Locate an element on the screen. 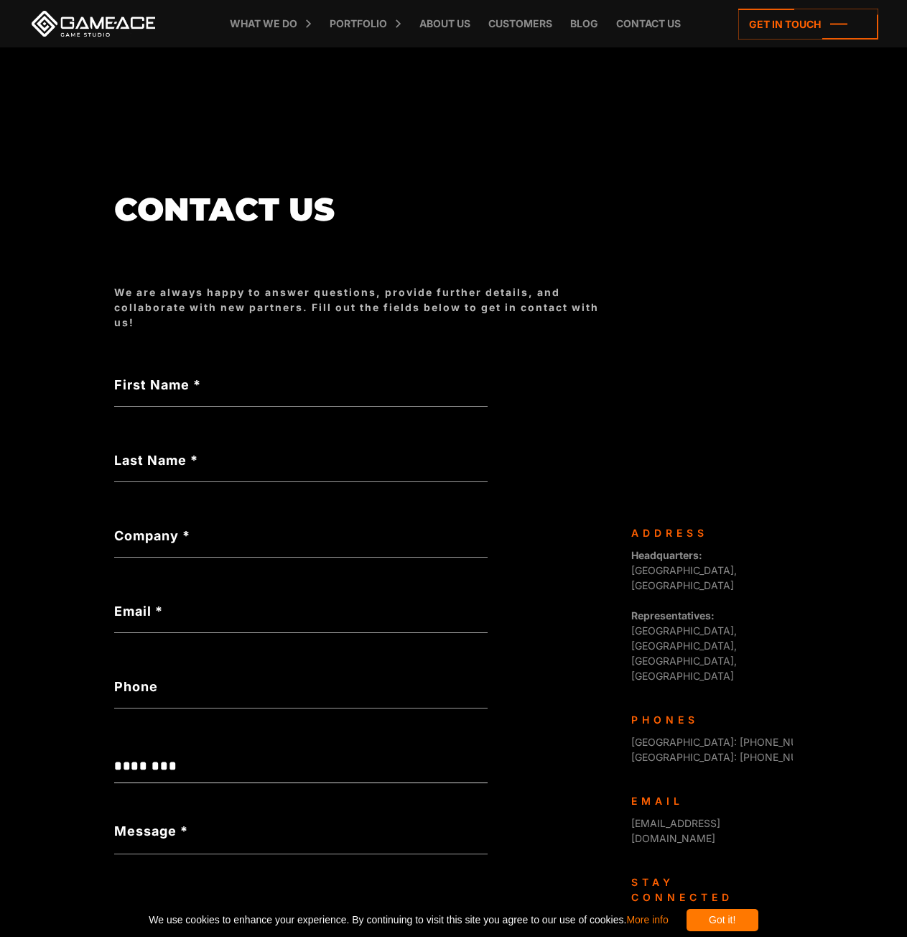 The image size is (907, 937). a: More info is located at coordinates (647, 919).